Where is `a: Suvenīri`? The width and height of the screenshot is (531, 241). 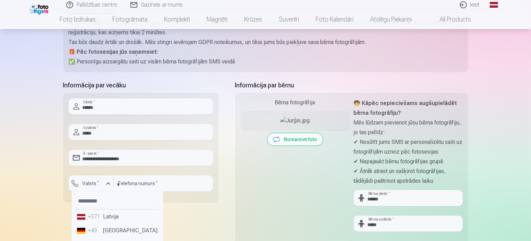
a: Suvenīri is located at coordinates (289, 19).